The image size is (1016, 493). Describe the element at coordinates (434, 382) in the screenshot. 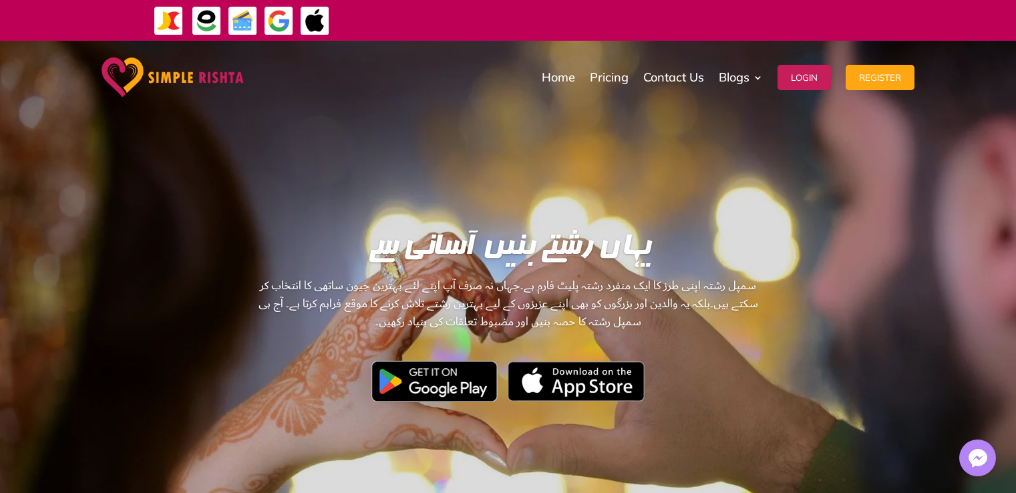

I see `img: Google Play` at that location.